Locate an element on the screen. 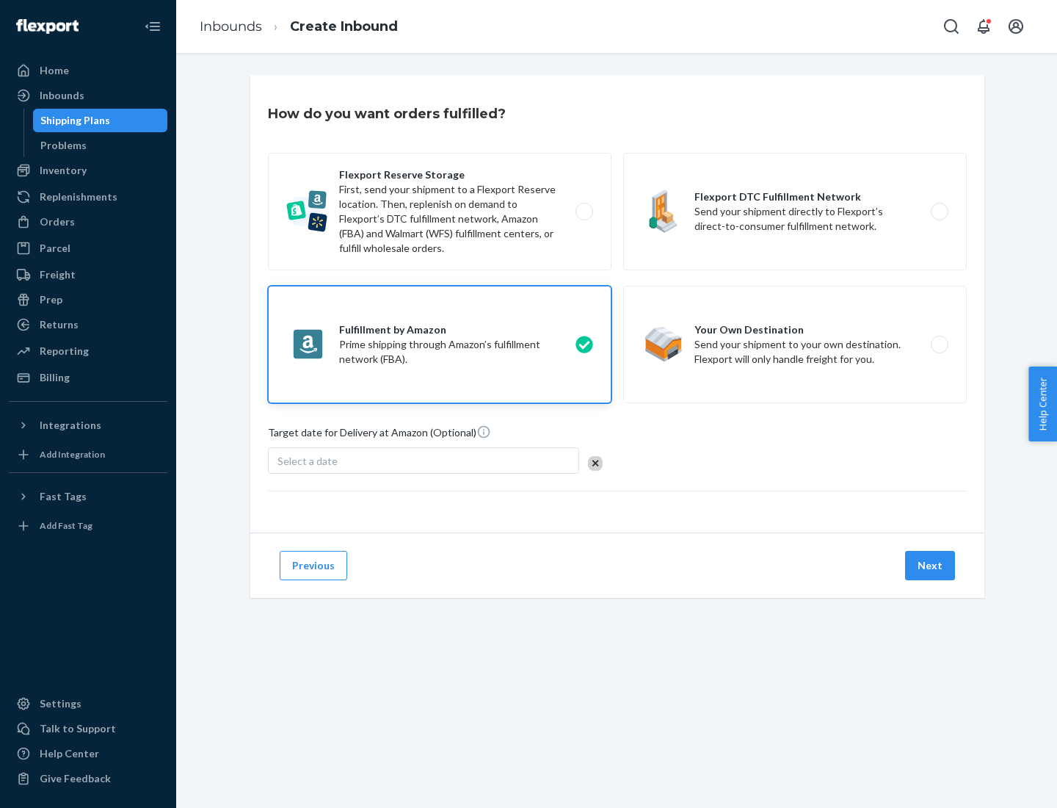  div: Inventory is located at coordinates (63, 170).